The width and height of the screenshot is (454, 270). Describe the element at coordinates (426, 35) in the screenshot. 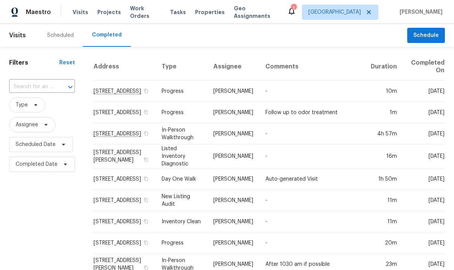

I see `span: Schedule` at that location.